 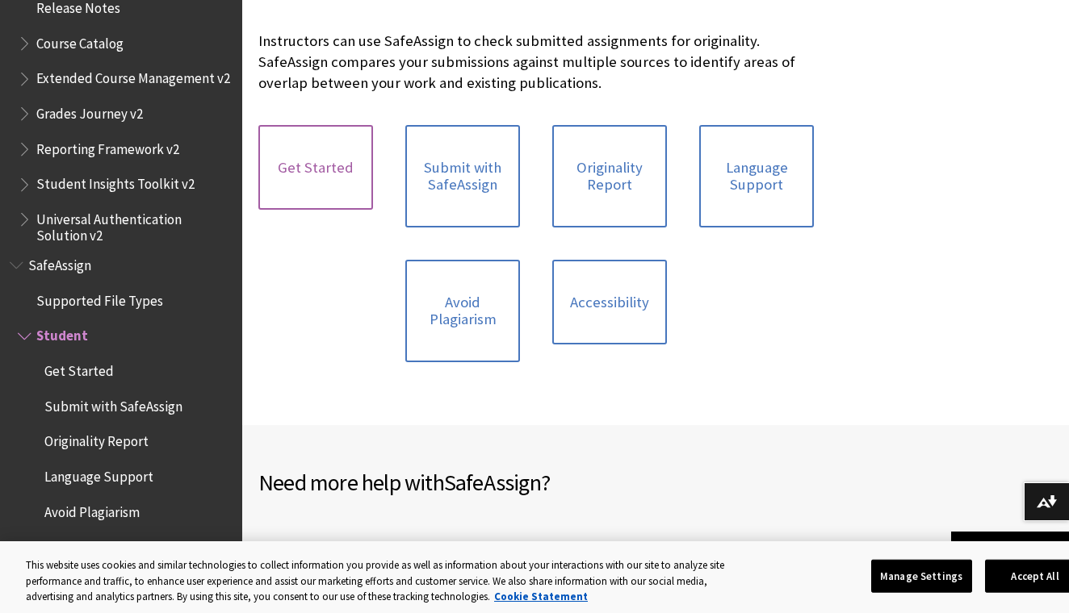 What do you see at coordinates (316, 168) in the screenshot?
I see `a: Get Started` at bounding box center [316, 168].